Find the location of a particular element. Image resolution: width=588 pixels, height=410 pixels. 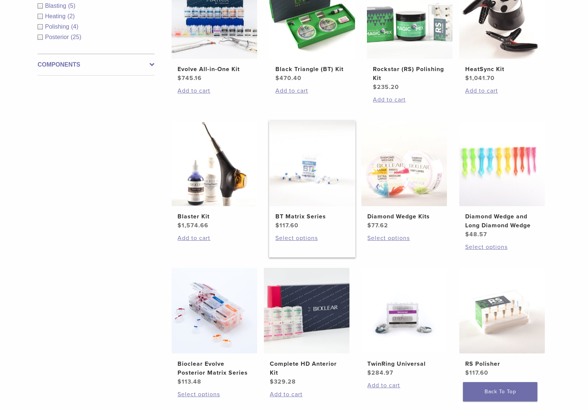

a: Add to cart: “Evolve All-in-One Kit” is located at coordinates (214, 91).